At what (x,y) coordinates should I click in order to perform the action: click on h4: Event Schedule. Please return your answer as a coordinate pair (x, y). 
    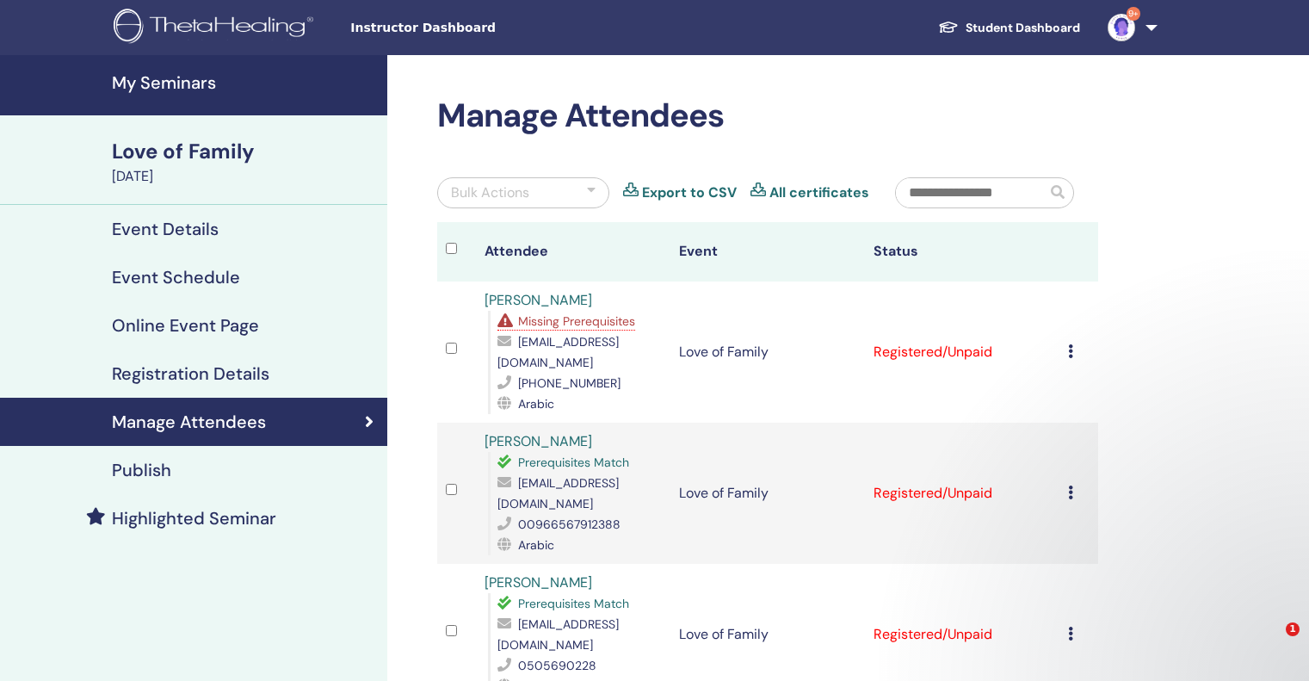
    Looking at the image, I should click on (176, 277).